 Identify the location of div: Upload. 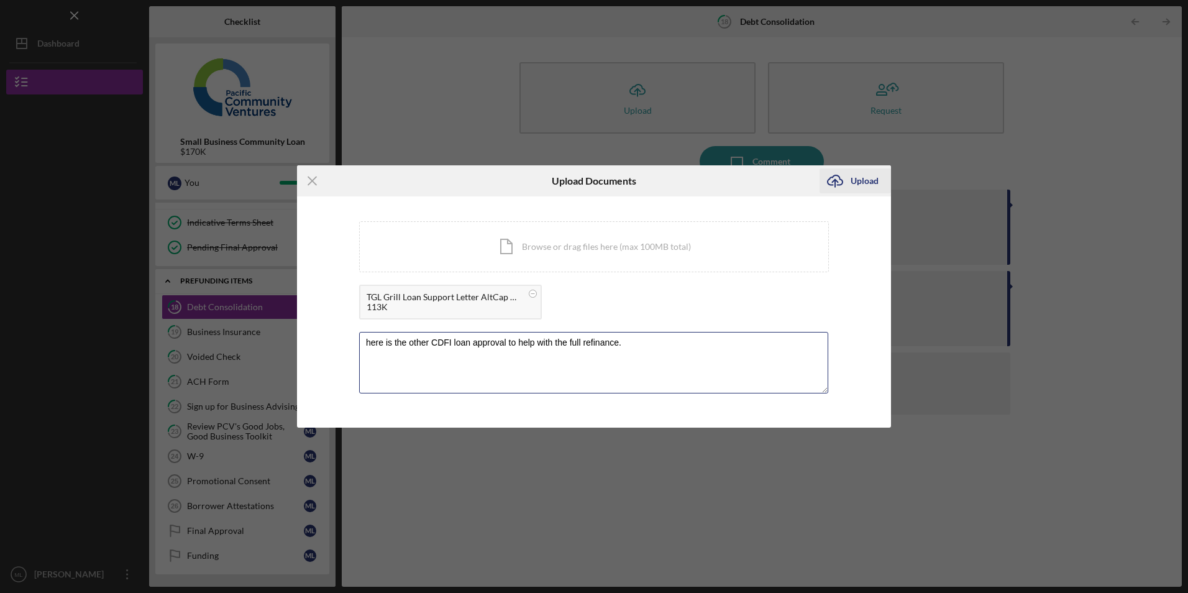
(864, 181).